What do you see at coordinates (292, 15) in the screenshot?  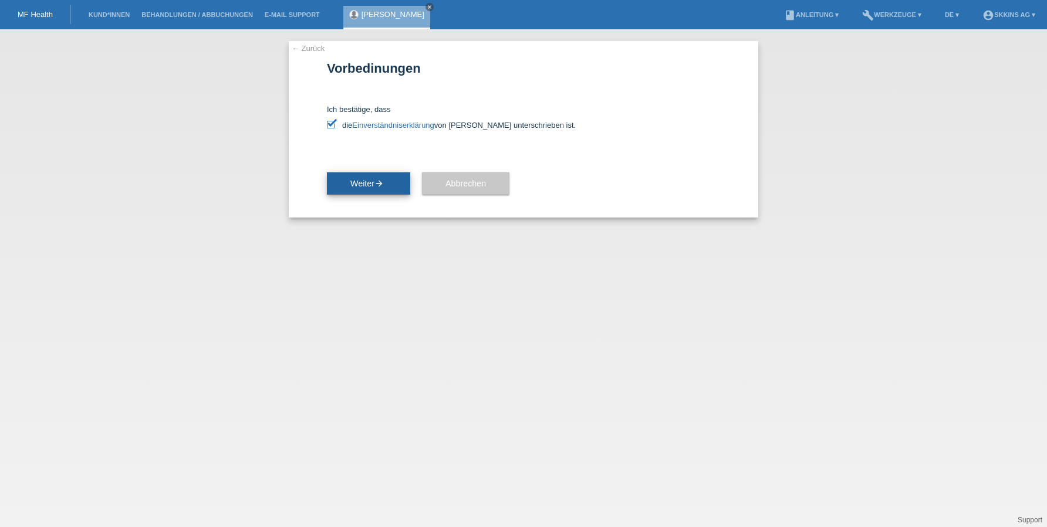 I see `a: E-Mail Support` at bounding box center [292, 15].